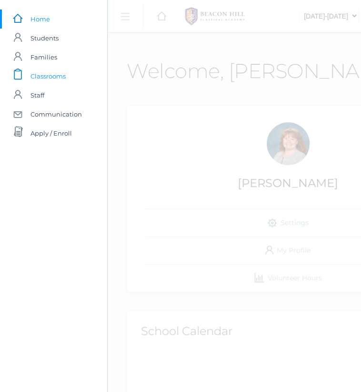 The image size is (361, 392). I want to click on span: Communication, so click(56, 114).